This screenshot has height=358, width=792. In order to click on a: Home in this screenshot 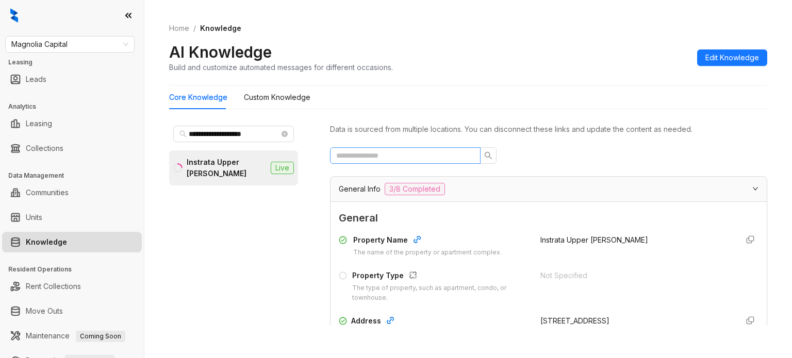, I will do `click(179, 28)`.